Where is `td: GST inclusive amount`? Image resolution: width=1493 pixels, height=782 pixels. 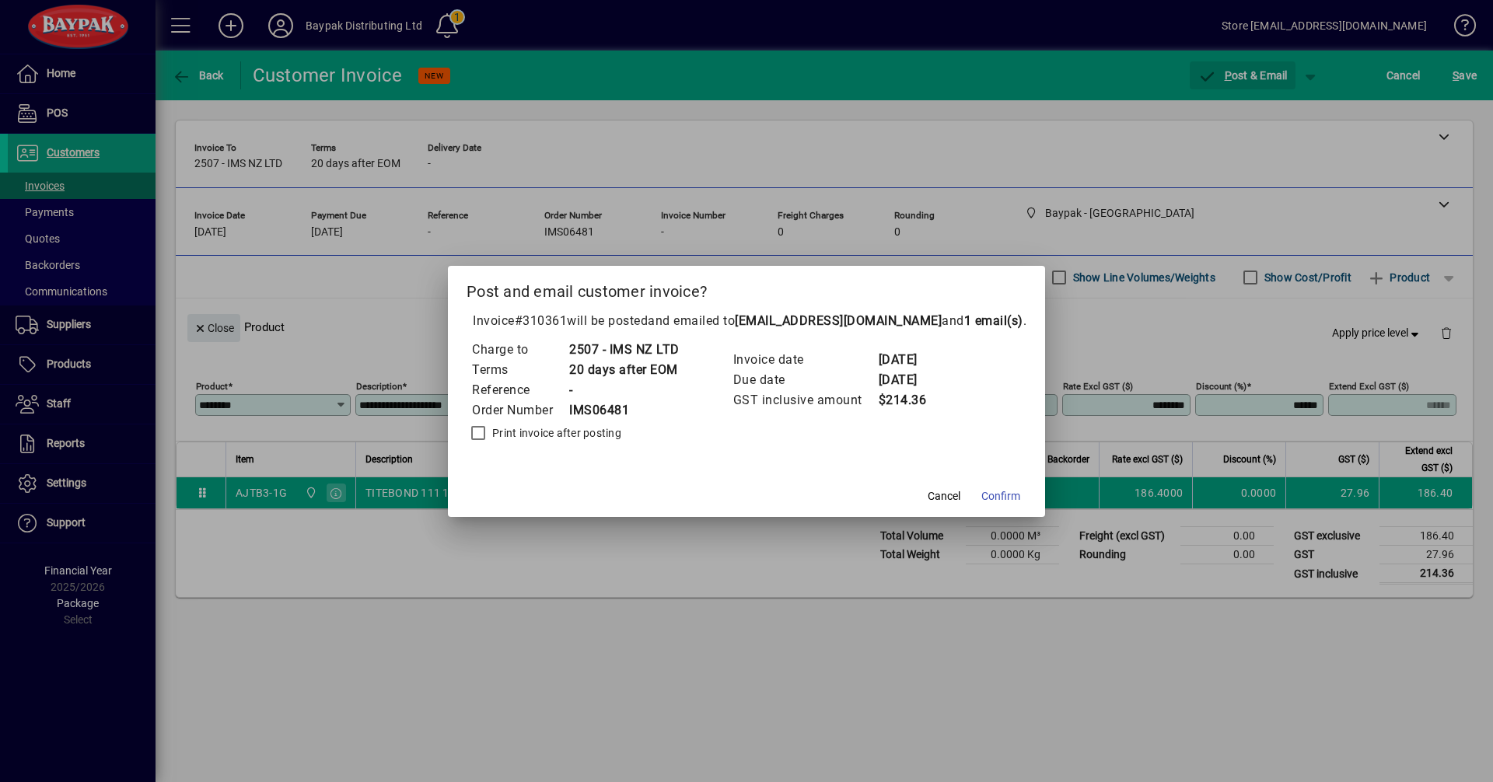
td: GST inclusive amount is located at coordinates (805, 401).